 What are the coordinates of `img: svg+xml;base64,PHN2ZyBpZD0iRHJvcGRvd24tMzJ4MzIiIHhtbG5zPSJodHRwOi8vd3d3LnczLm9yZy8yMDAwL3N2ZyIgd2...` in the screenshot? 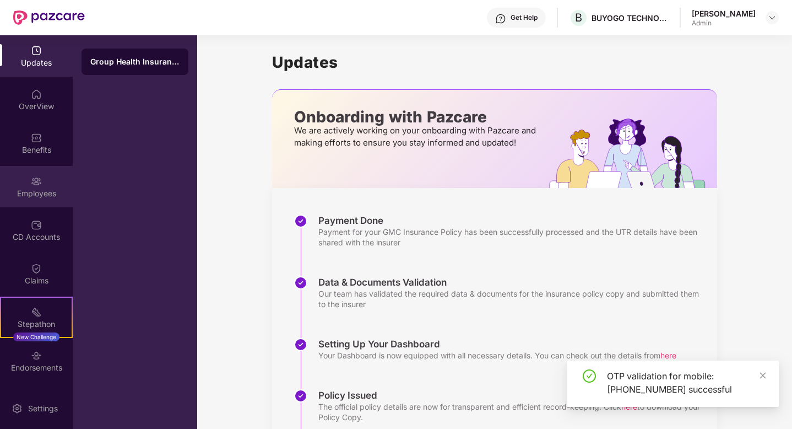 It's located at (772, 18).